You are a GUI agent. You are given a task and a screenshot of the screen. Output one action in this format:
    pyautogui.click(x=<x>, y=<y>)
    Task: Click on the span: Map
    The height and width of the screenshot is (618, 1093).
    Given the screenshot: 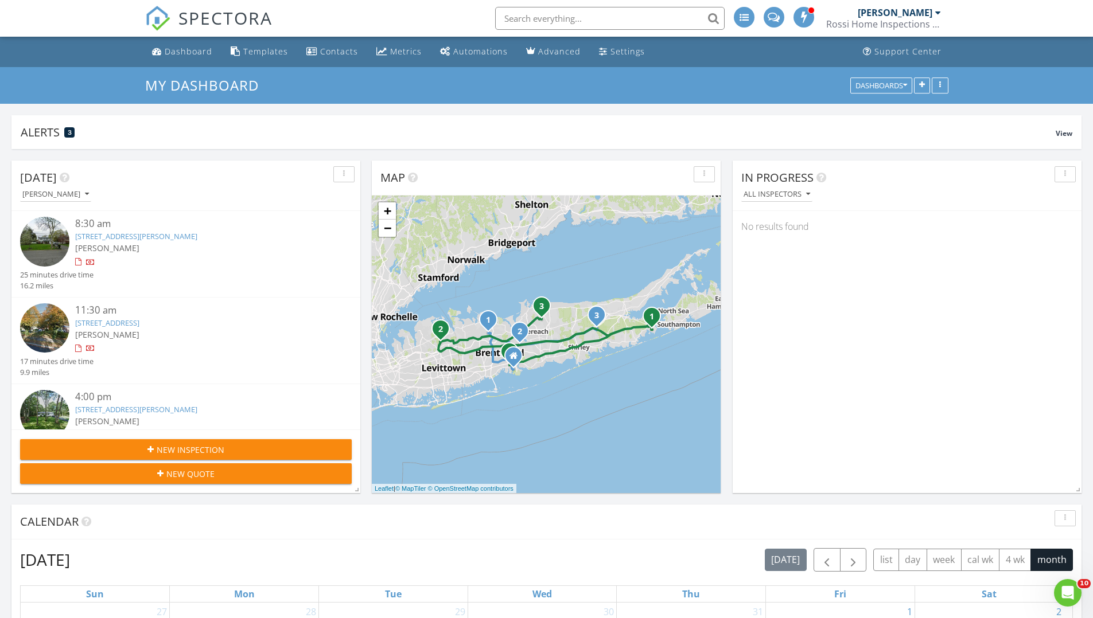 What is the action you would take?
    pyautogui.click(x=392, y=177)
    